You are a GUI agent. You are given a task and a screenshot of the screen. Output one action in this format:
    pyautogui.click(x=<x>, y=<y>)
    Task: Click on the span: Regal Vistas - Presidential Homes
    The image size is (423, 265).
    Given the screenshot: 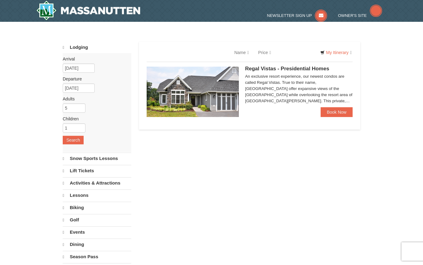 What is the action you would take?
    pyautogui.click(x=287, y=69)
    